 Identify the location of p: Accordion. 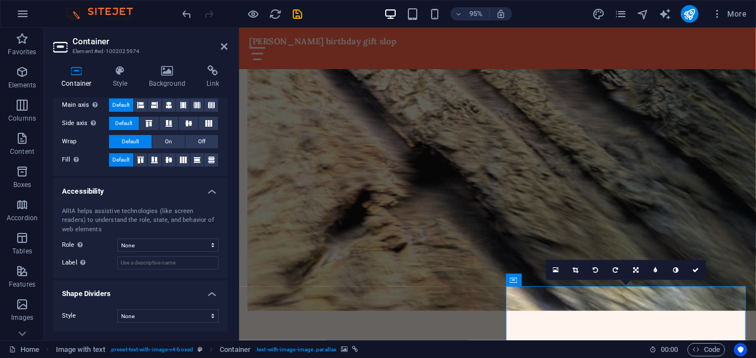
(22, 218).